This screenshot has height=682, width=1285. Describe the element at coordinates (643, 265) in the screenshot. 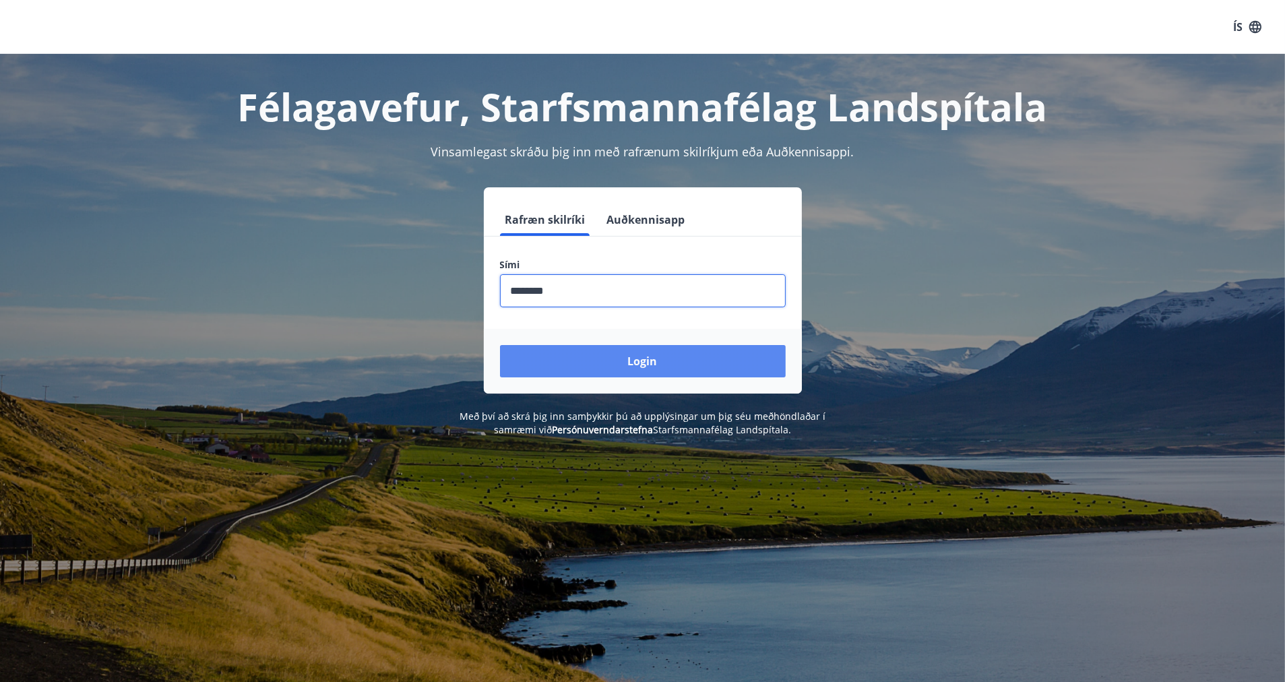

I see `label: Sími` at that location.